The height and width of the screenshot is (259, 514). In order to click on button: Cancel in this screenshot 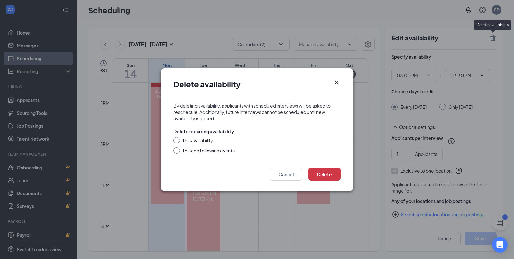, I will do `click(286, 174)`.